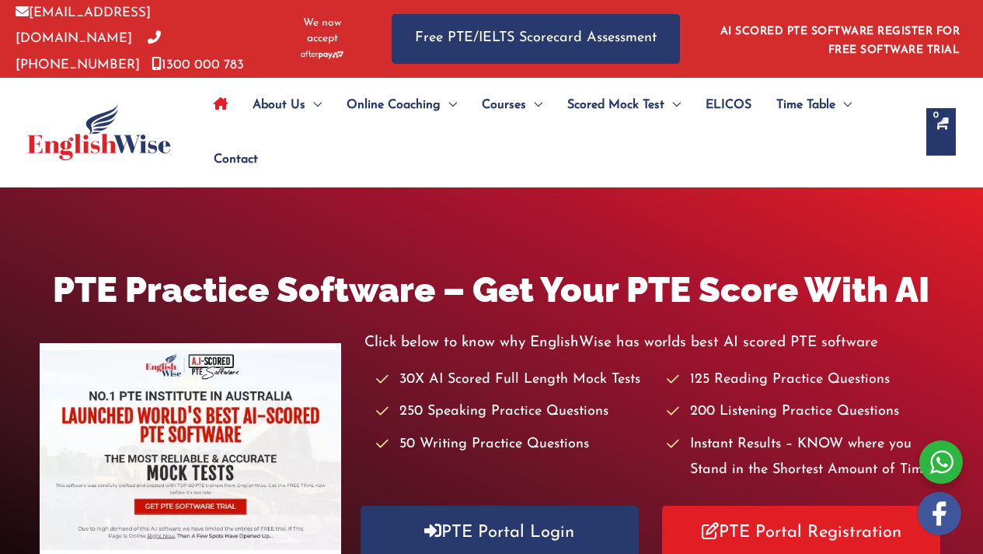 The height and width of the screenshot is (554, 983). I want to click on a: ELICOS, so click(728, 105).